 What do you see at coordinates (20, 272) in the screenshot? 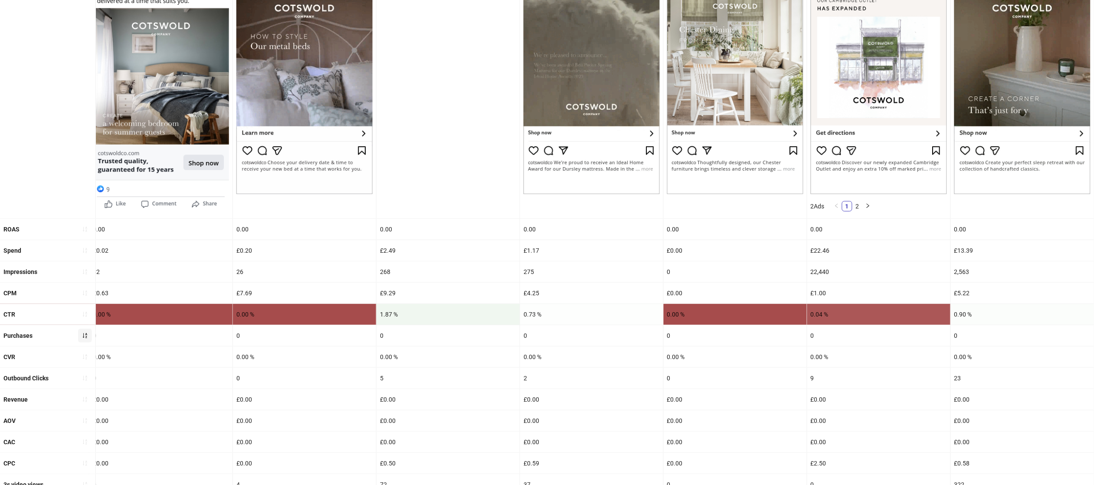
I see `b: Impressions` at bounding box center [20, 272].